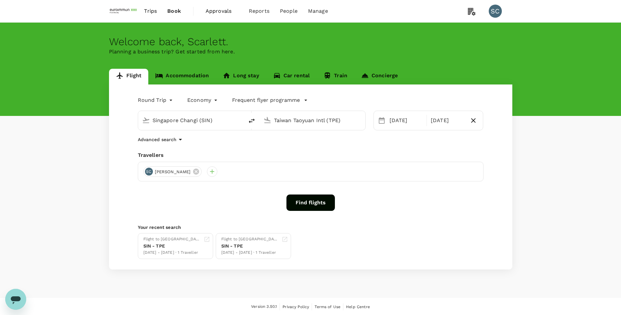  I want to click on button: Advanced search, so click(161, 139).